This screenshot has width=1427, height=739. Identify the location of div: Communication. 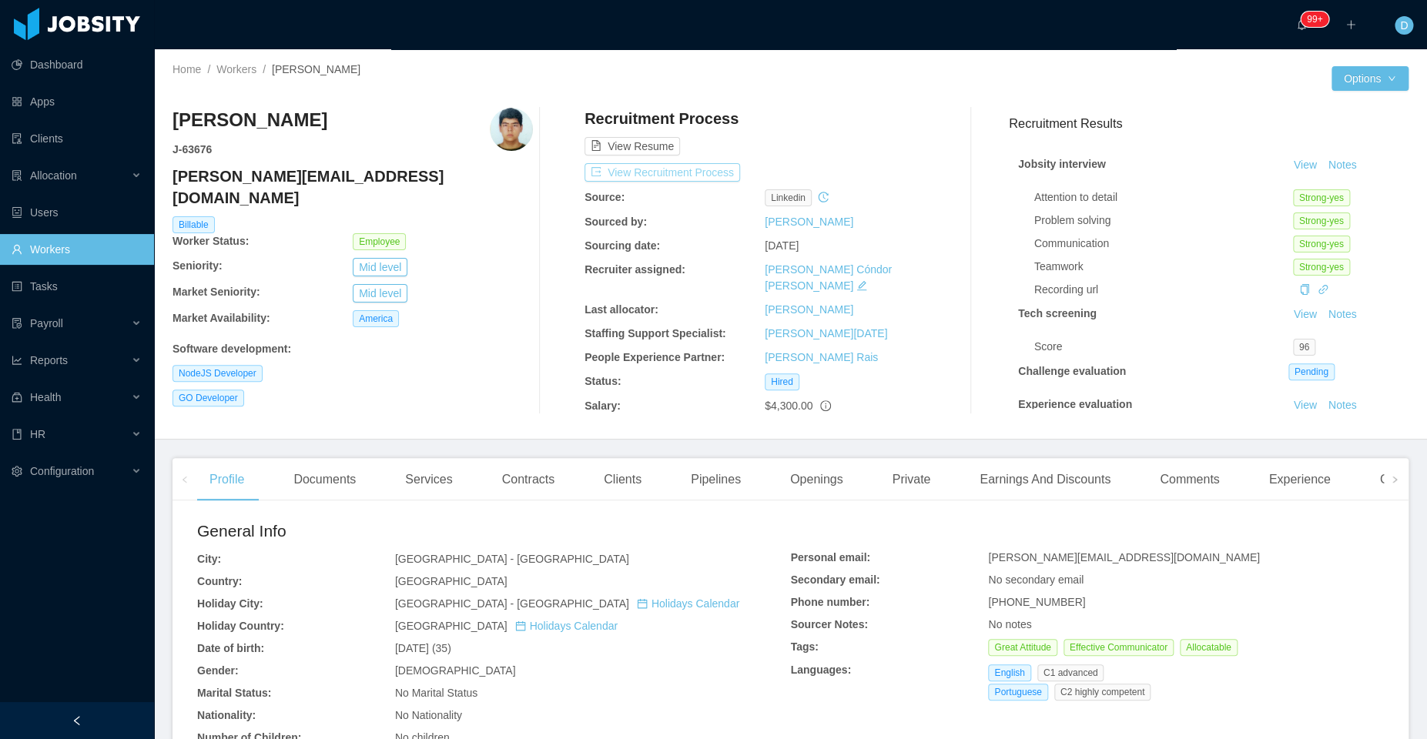
(1163, 243).